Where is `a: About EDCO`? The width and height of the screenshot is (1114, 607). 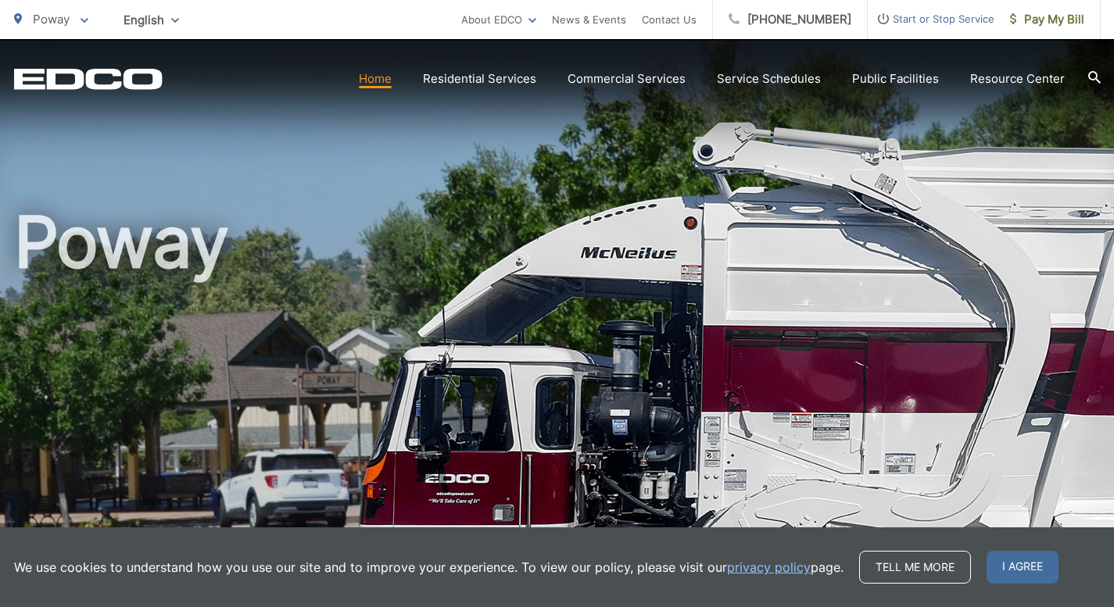 a: About EDCO is located at coordinates (499, 20).